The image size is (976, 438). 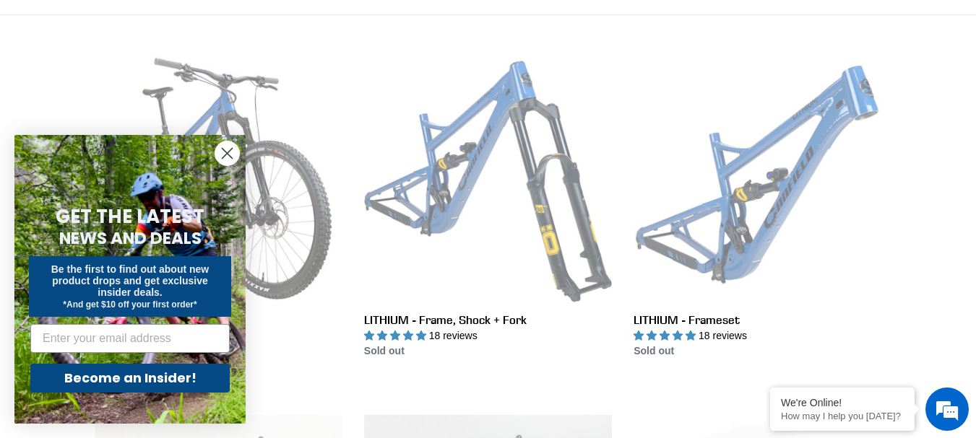 I want to click on span: Be the first to find out about new product drops and get exclusive insider deals., so click(x=130, y=281).